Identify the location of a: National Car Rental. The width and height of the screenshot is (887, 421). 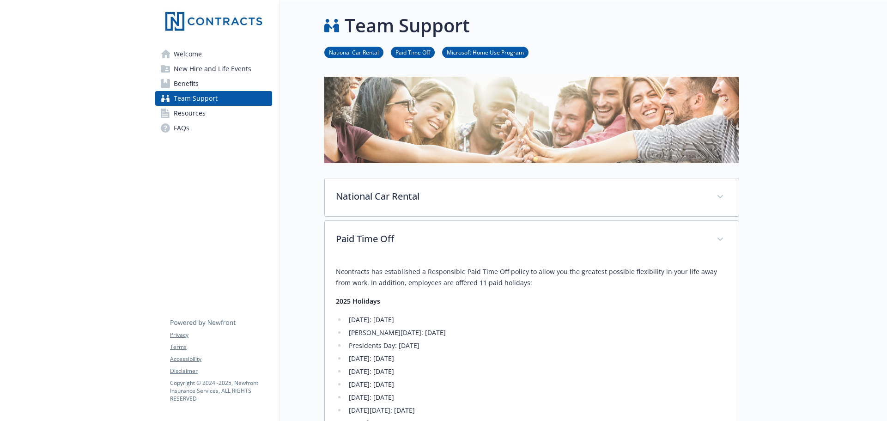
(354, 52).